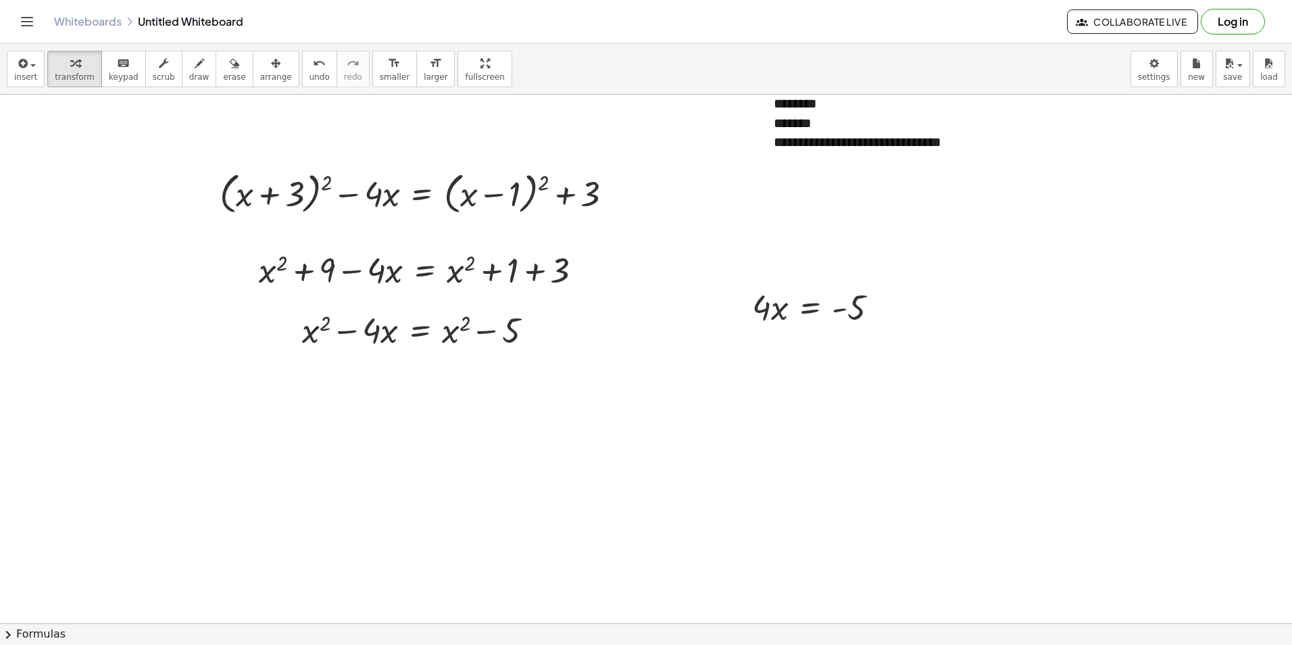 The width and height of the screenshot is (1292, 645). Describe the element at coordinates (1154, 77) in the screenshot. I see `span: settings` at that location.